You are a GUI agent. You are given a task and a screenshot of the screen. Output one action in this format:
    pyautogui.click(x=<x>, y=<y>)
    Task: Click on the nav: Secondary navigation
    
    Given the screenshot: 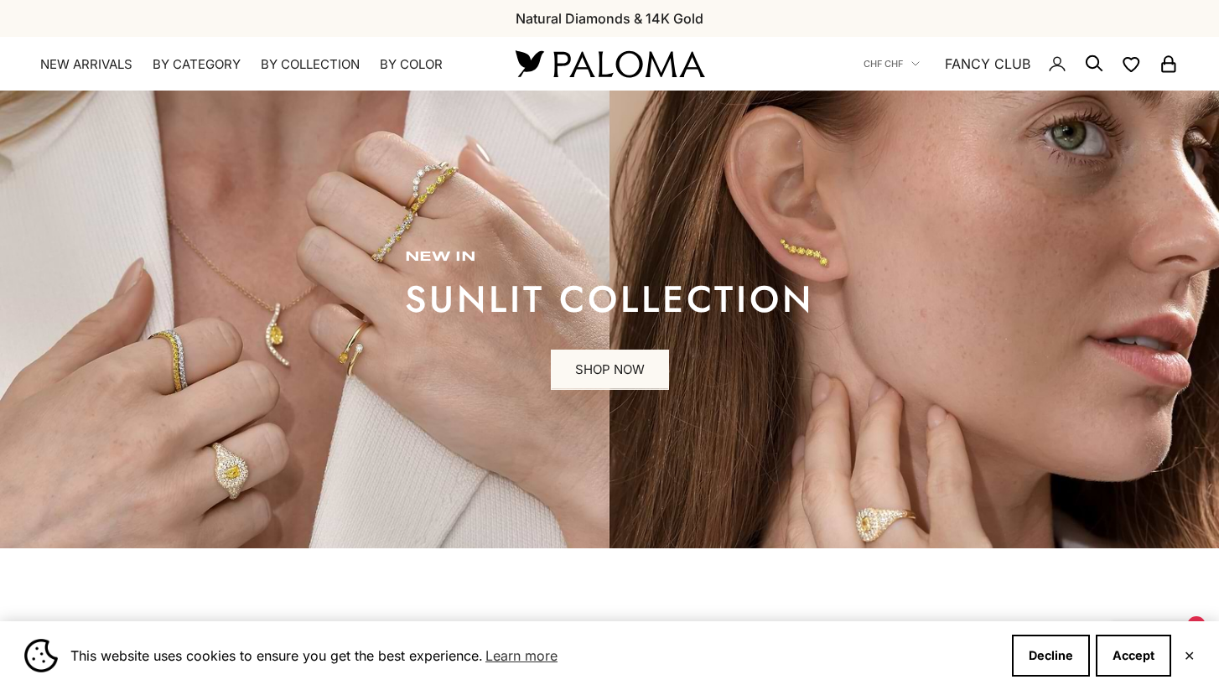 What is the action you would take?
    pyautogui.click(x=1021, y=64)
    